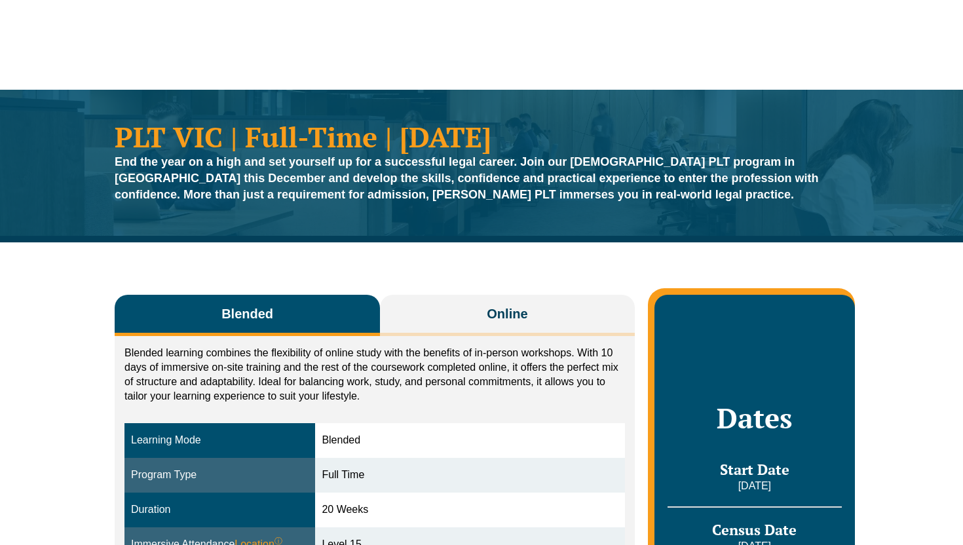 This screenshot has height=545, width=963. Describe the element at coordinates (755, 418) in the screenshot. I see `h2: Dates` at that location.